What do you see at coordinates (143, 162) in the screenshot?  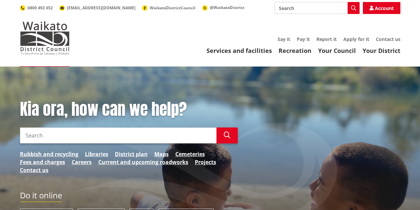 I see `a: Current and upcoming roadworks` at bounding box center [143, 162].